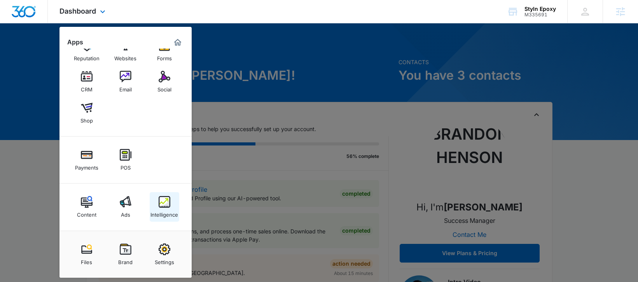 The image size is (638, 282). I want to click on a: Content, so click(87, 207).